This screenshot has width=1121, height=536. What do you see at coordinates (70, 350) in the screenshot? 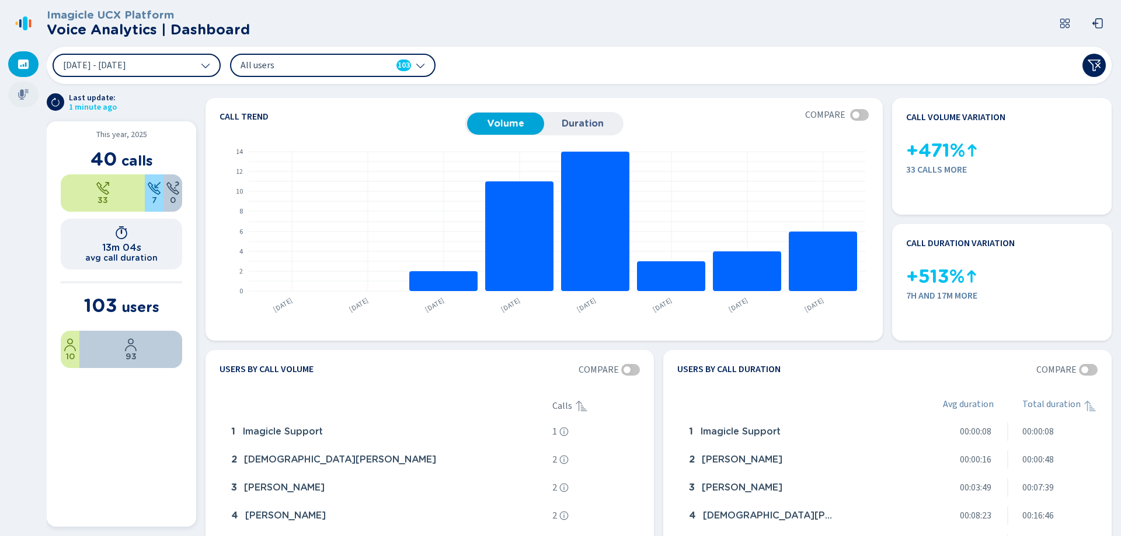
I see `div: 9.71%` at bounding box center [70, 350].